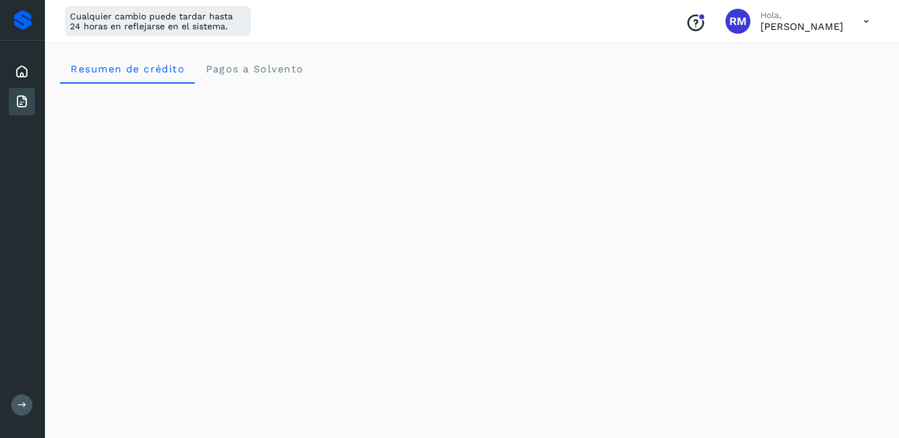  What do you see at coordinates (802, 26) in the screenshot?
I see `p: RODRIGO MIGUEL BARAJAS` at bounding box center [802, 26].